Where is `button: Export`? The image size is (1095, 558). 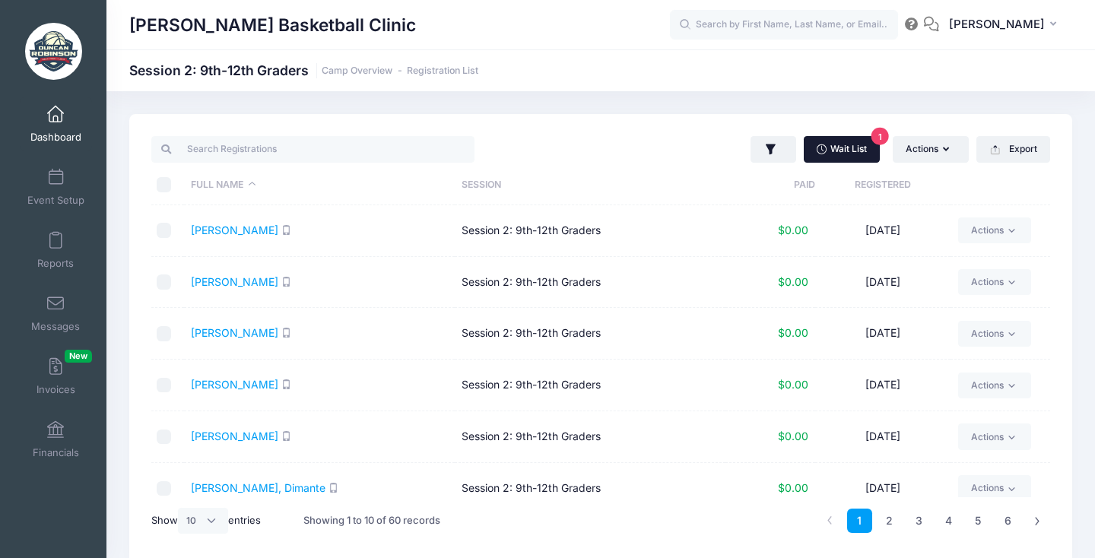
button: Export is located at coordinates (1013, 149).